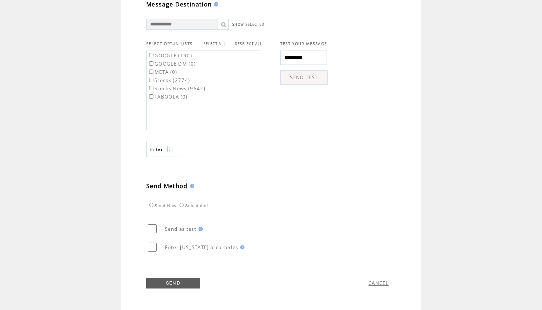 This screenshot has width=542, height=310. What do you see at coordinates (151, 63) in the screenshot?
I see `input: GOOGLE DM (0)` at bounding box center [151, 63].